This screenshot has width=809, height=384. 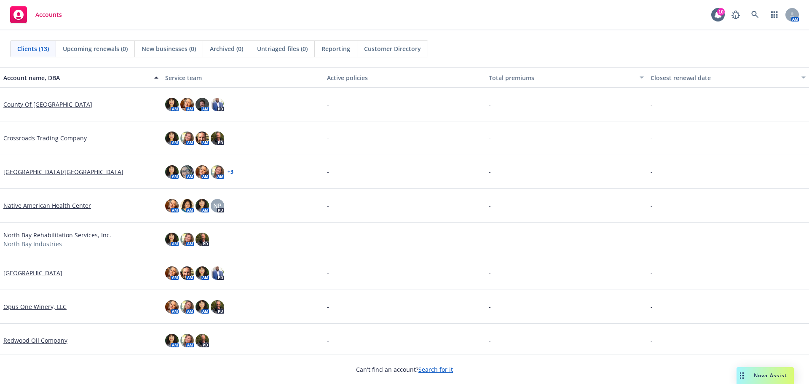 I want to click on a: + 3, so click(x=230, y=172).